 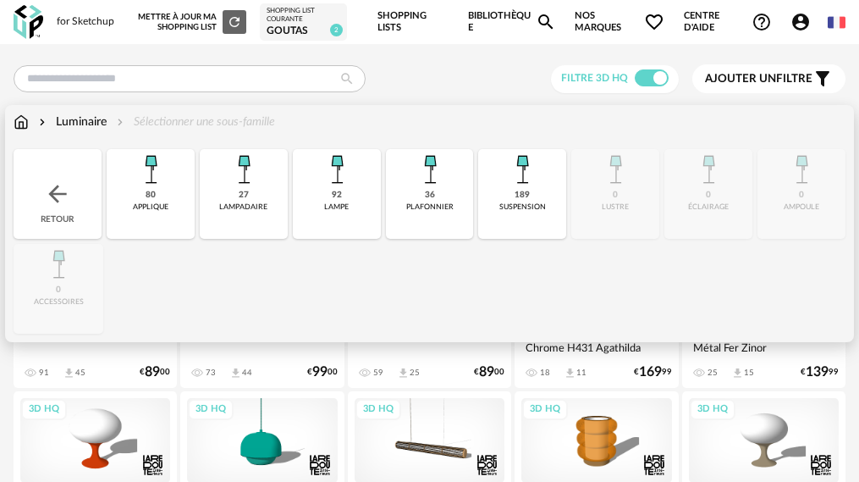 What do you see at coordinates (58, 194) in the screenshot?
I see `img: svg+xml;base64,PHN2ZyB3aWR0aD0iMjQiIGhlaWdodD0iMjQiIHZpZXdCb3g9IjAgMCAyNCAyNCIgZmlsbD0ibm9uZSIgeG...` at bounding box center [58, 194].